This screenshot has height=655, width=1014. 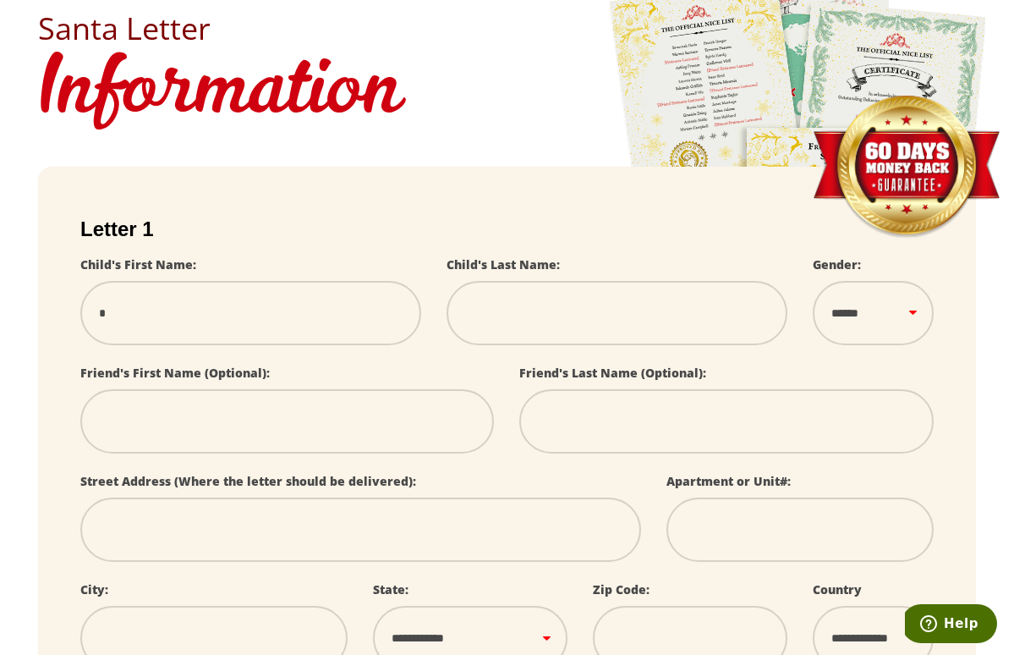 I want to click on label: City:, so click(x=94, y=589).